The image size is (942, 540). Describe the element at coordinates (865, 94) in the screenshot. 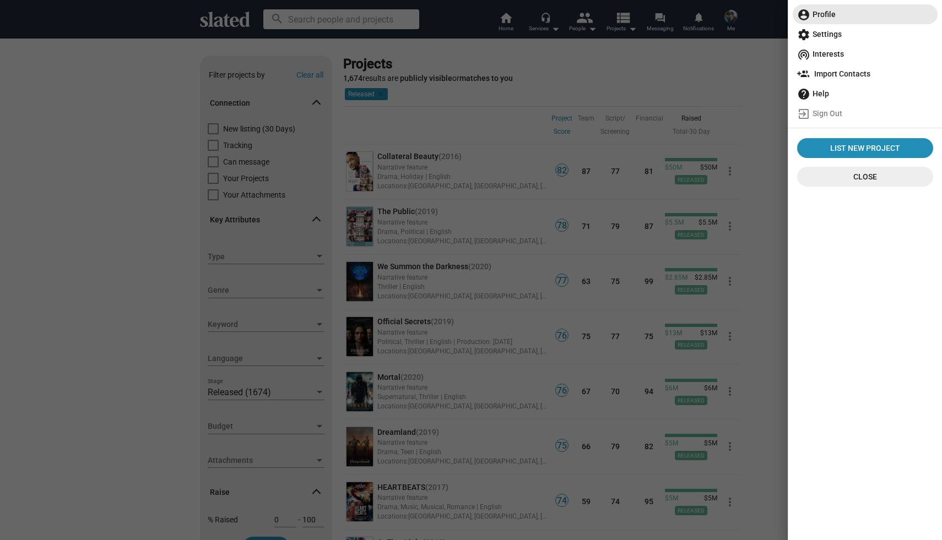

I see `span: Help` at that location.